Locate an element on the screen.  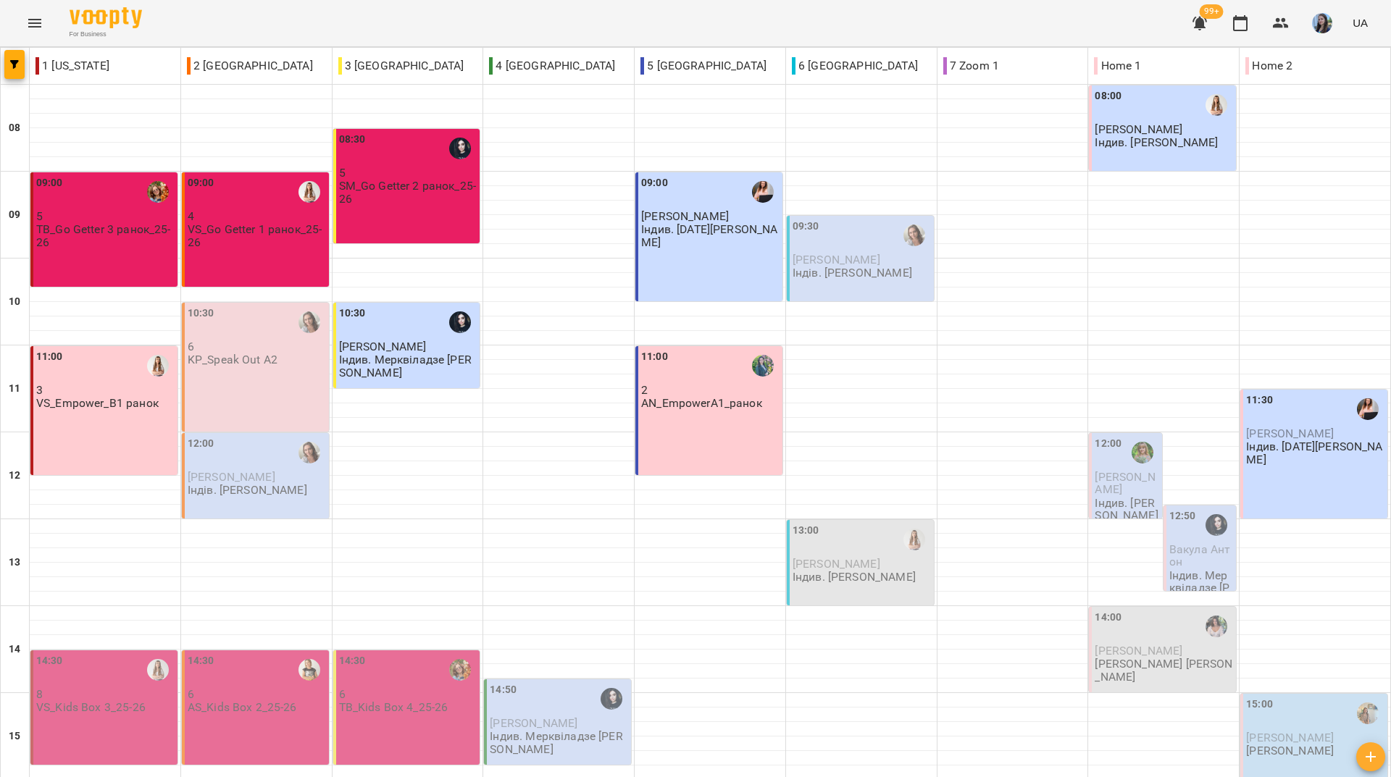
div: Харченко Дар'я Вадимівна is located at coordinates (1216, 626).